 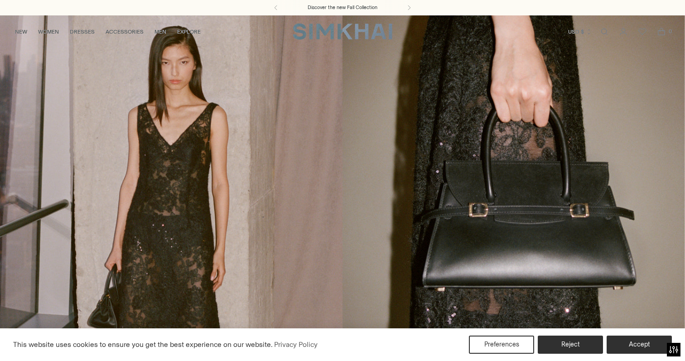 What do you see at coordinates (643, 32) in the screenshot?
I see `a: Wishlist` at bounding box center [643, 32].